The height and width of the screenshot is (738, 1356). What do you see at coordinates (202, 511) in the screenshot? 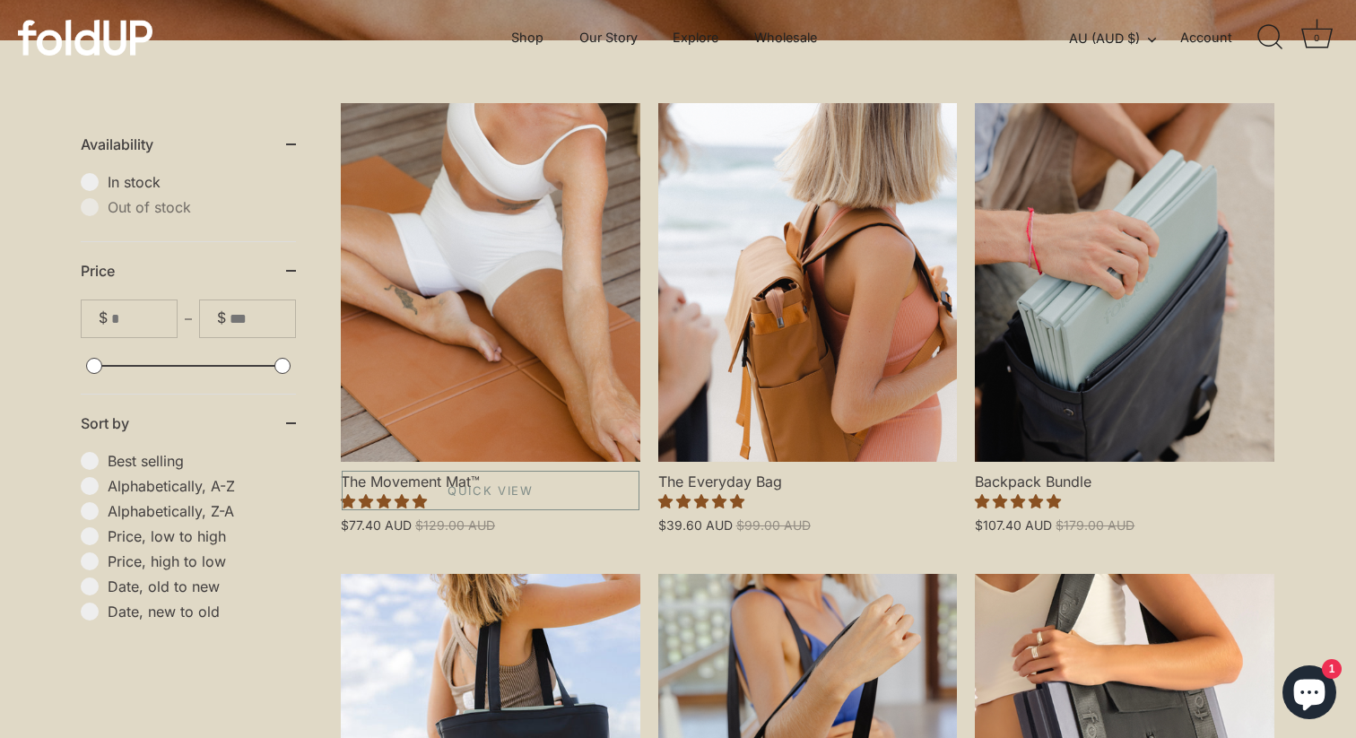
I see `span: Alphabetically, Z-A` at bounding box center [202, 511].